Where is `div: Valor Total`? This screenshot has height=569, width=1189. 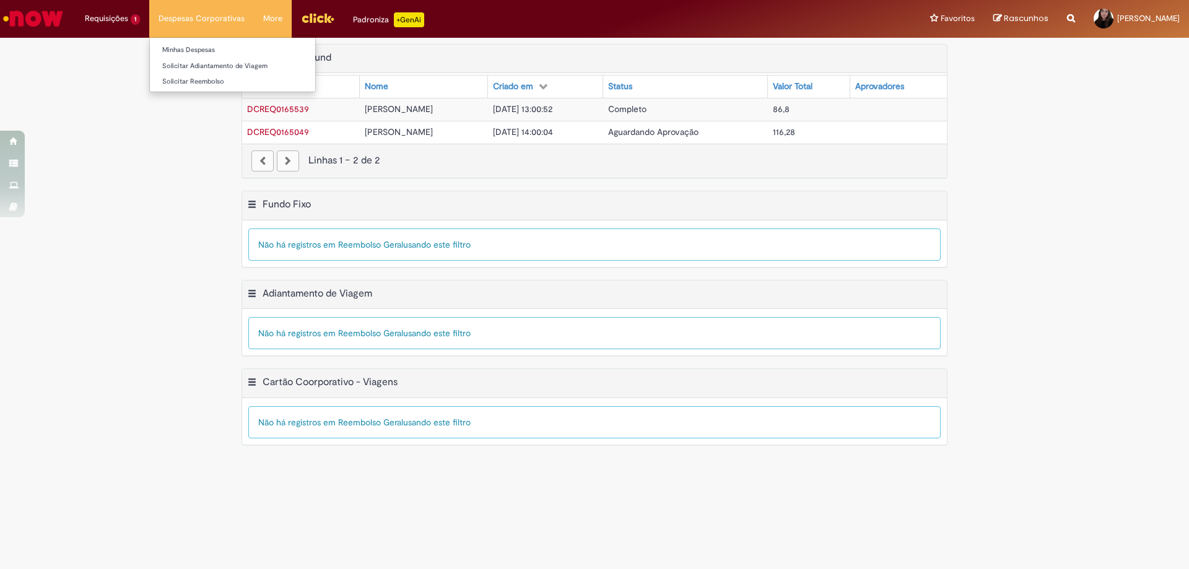 div: Valor Total is located at coordinates (793, 87).